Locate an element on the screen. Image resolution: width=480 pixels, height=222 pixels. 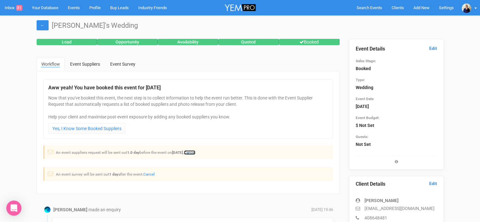
span: 81 is located at coordinates (19, 8).